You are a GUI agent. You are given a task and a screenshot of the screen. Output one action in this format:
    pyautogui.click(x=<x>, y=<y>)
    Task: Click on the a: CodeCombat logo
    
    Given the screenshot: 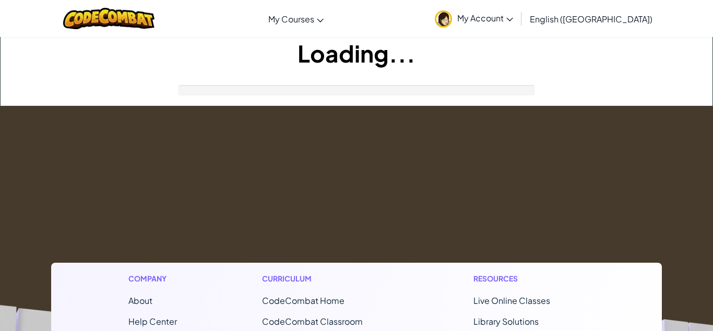 What is the action you would take?
    pyautogui.click(x=109, y=18)
    